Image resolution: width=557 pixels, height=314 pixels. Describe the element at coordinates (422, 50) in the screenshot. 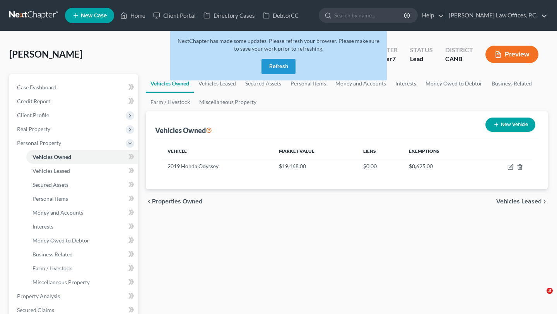

I see `div: Status` at that location.